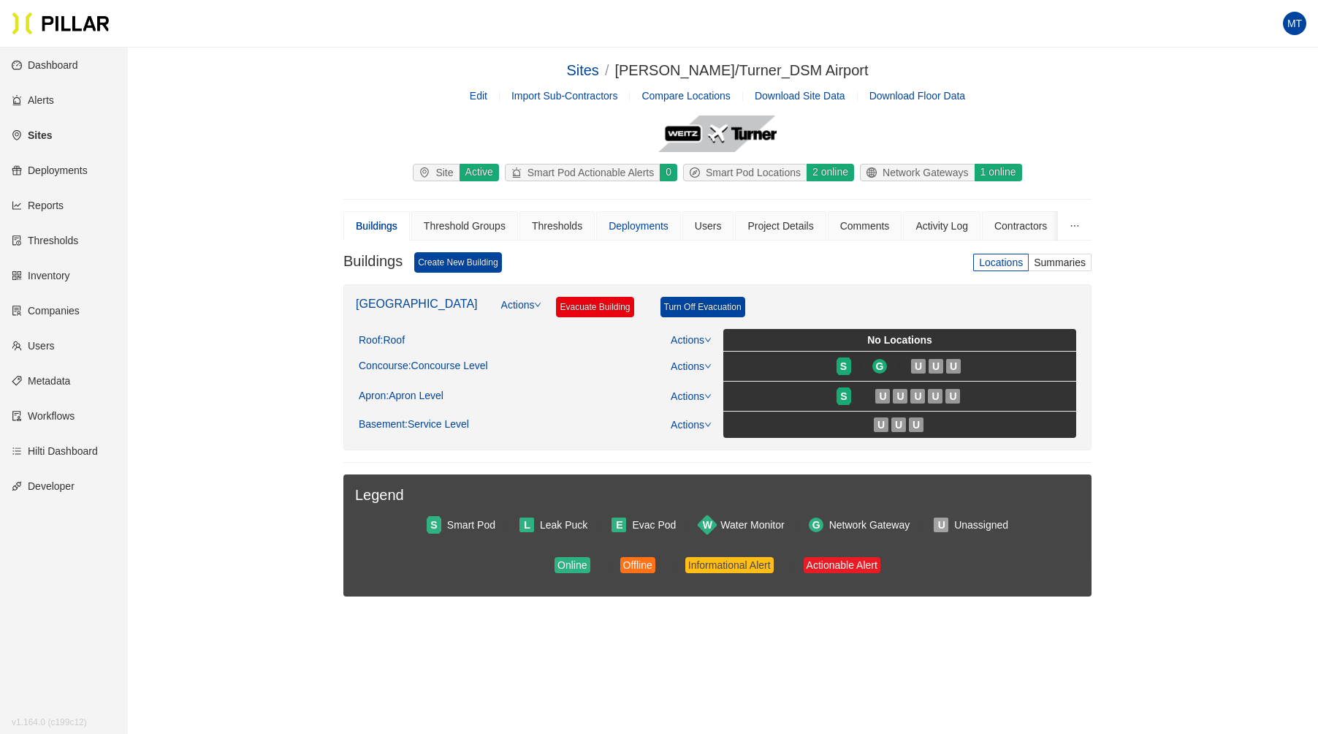 Image resolution: width=1318 pixels, height=734 pixels. I want to click on span: global, so click(875, 172).